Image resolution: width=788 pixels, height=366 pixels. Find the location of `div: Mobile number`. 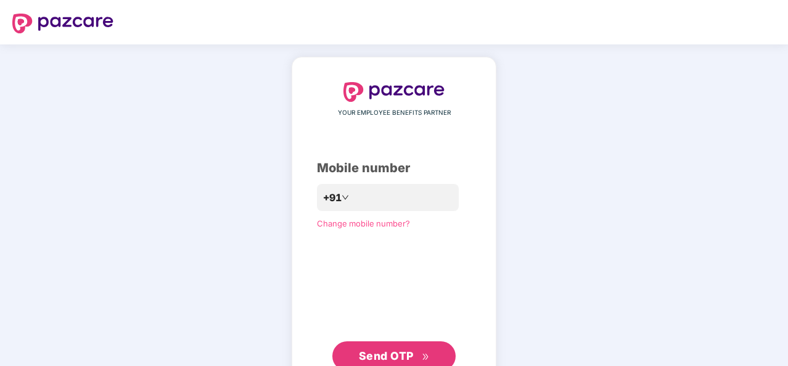

div: Mobile number is located at coordinates (394, 168).